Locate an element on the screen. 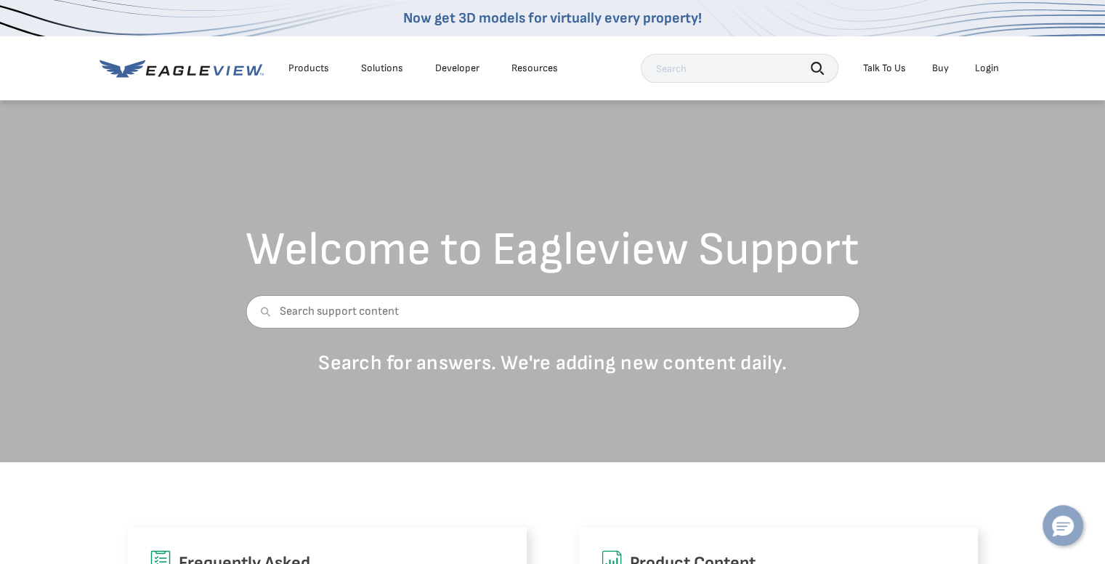 This screenshot has width=1105, height=564. a: Developer is located at coordinates (457, 68).